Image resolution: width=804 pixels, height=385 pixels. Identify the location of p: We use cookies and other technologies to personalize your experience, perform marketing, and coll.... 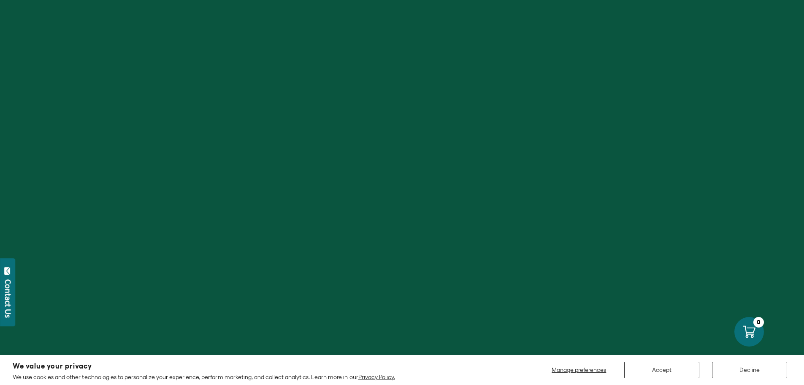
(204, 377).